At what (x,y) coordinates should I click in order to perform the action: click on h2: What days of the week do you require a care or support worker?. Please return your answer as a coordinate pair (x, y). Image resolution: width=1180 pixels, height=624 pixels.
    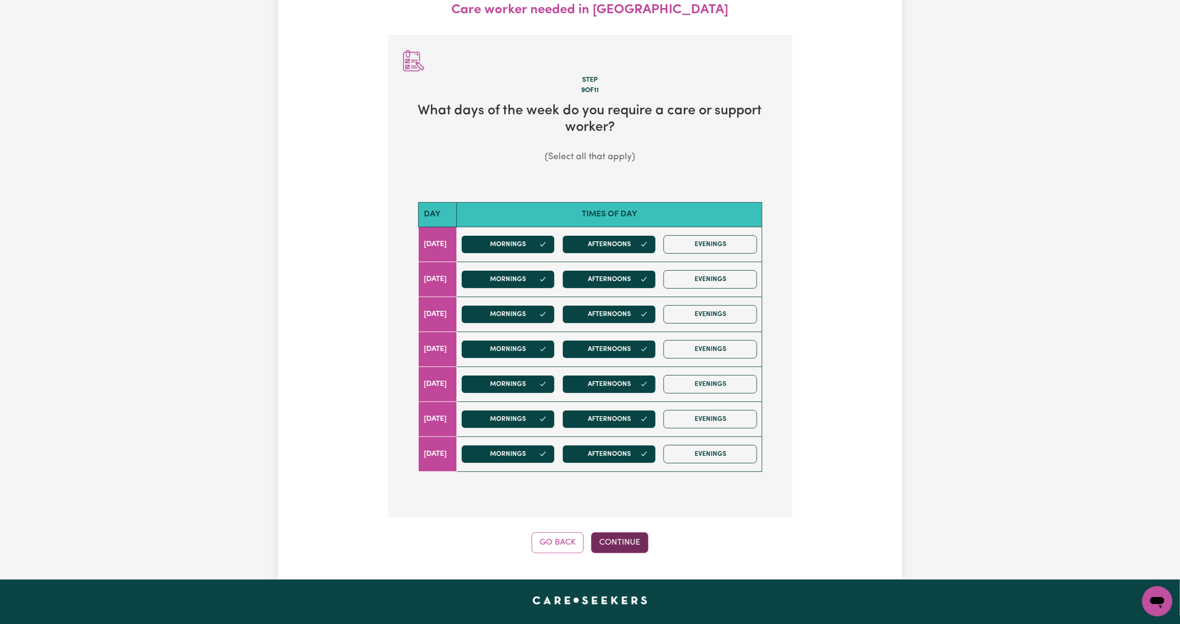
    Looking at the image, I should click on (590, 119).